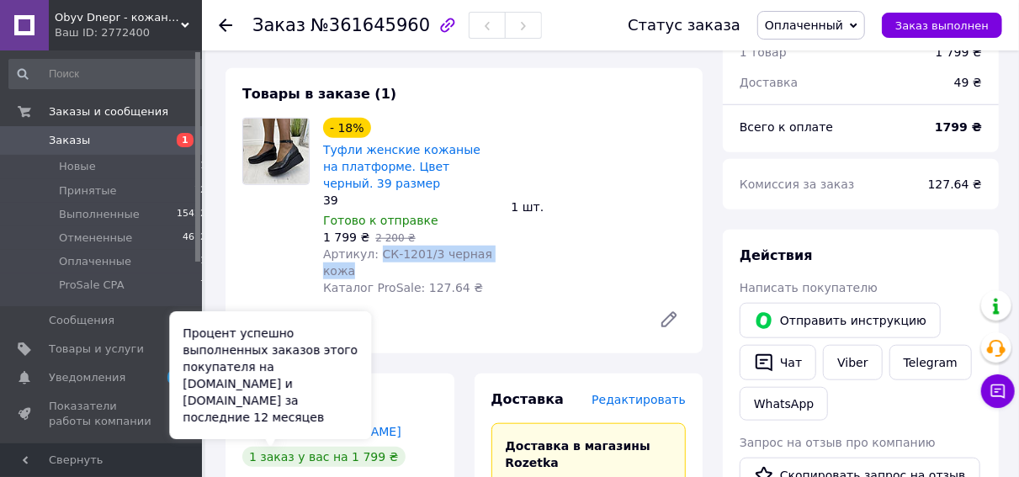  Describe the element at coordinates (797, 184) in the screenshot. I see `span: Комиссия за заказ` at that location.